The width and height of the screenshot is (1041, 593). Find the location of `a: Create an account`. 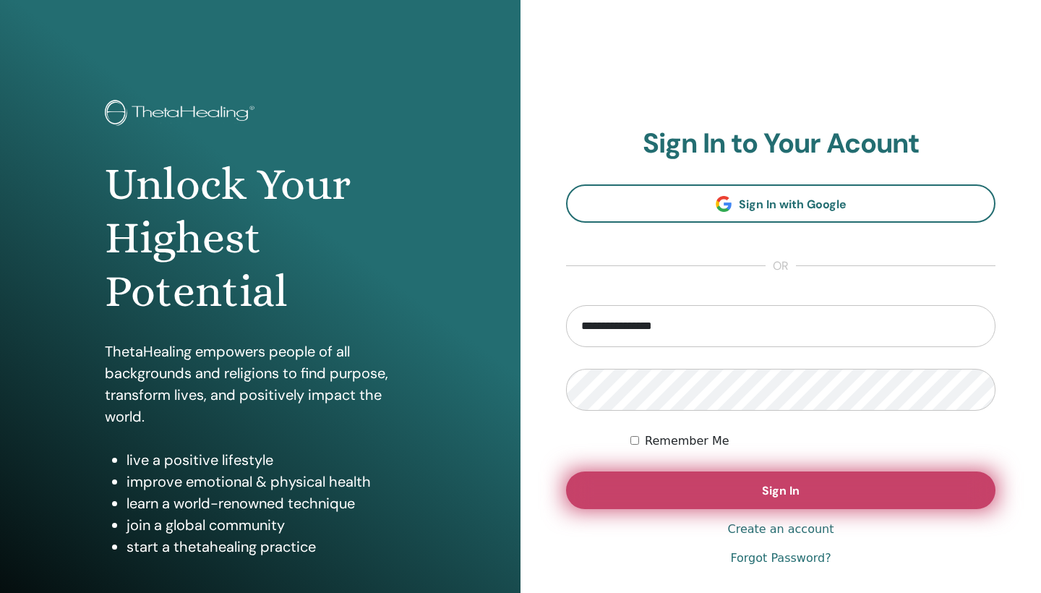

a: Create an account is located at coordinates (780, 529).